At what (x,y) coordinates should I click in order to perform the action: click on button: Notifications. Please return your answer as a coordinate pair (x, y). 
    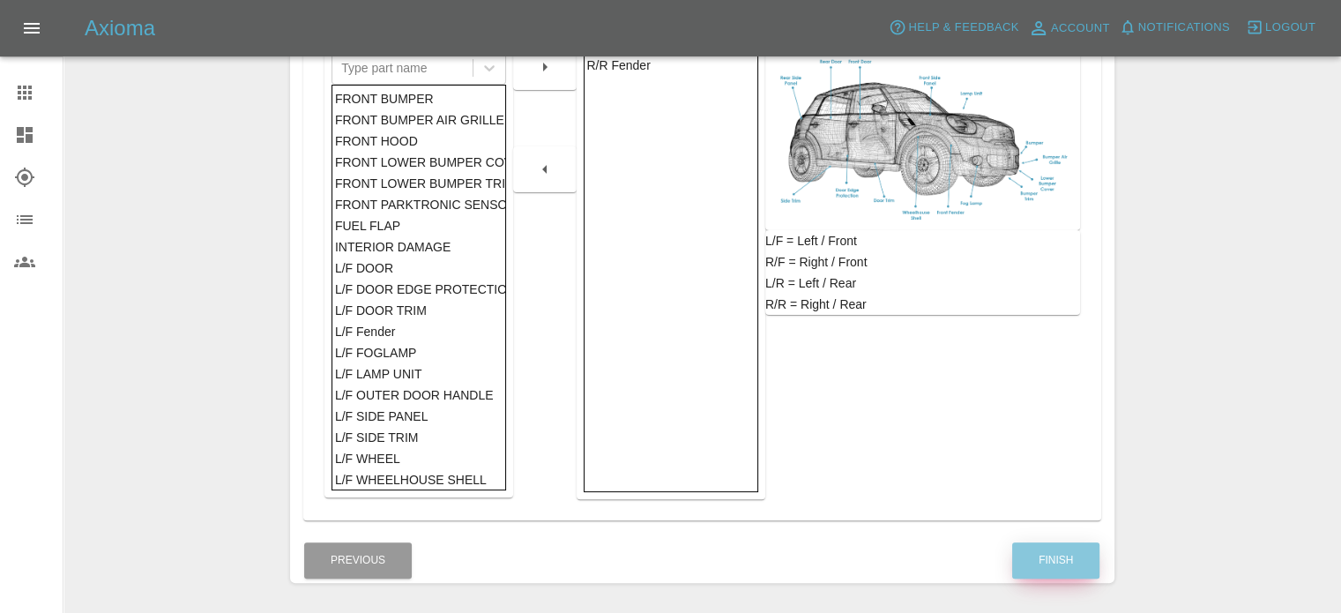
    Looking at the image, I should click on (1174, 27).